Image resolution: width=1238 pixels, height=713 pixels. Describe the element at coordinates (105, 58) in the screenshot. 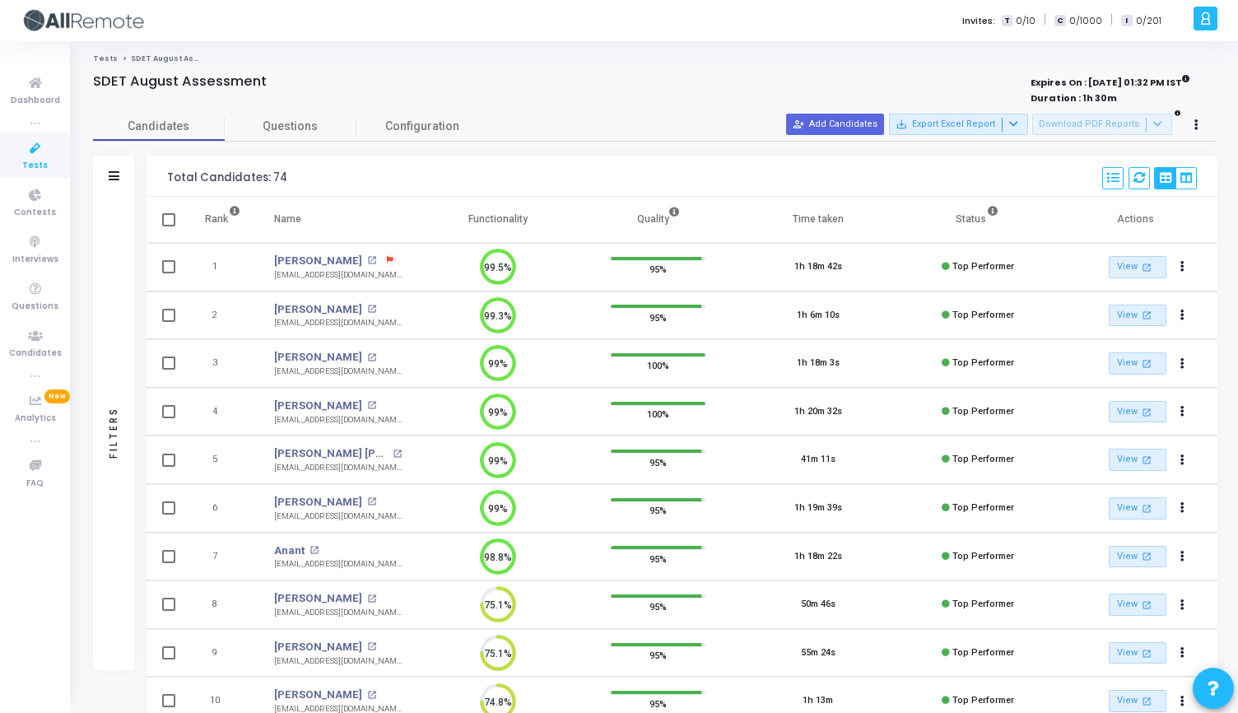

I see `a: Tests` at that location.